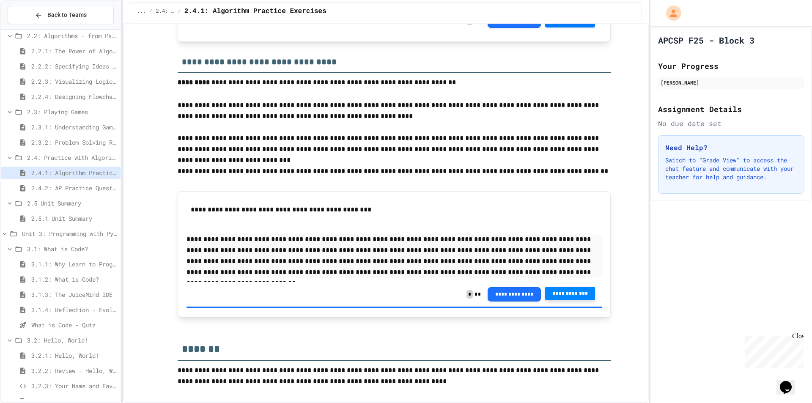  I want to click on span: 2.2: Algorithms - from Pseudocode to Flowcharts, so click(72, 36).